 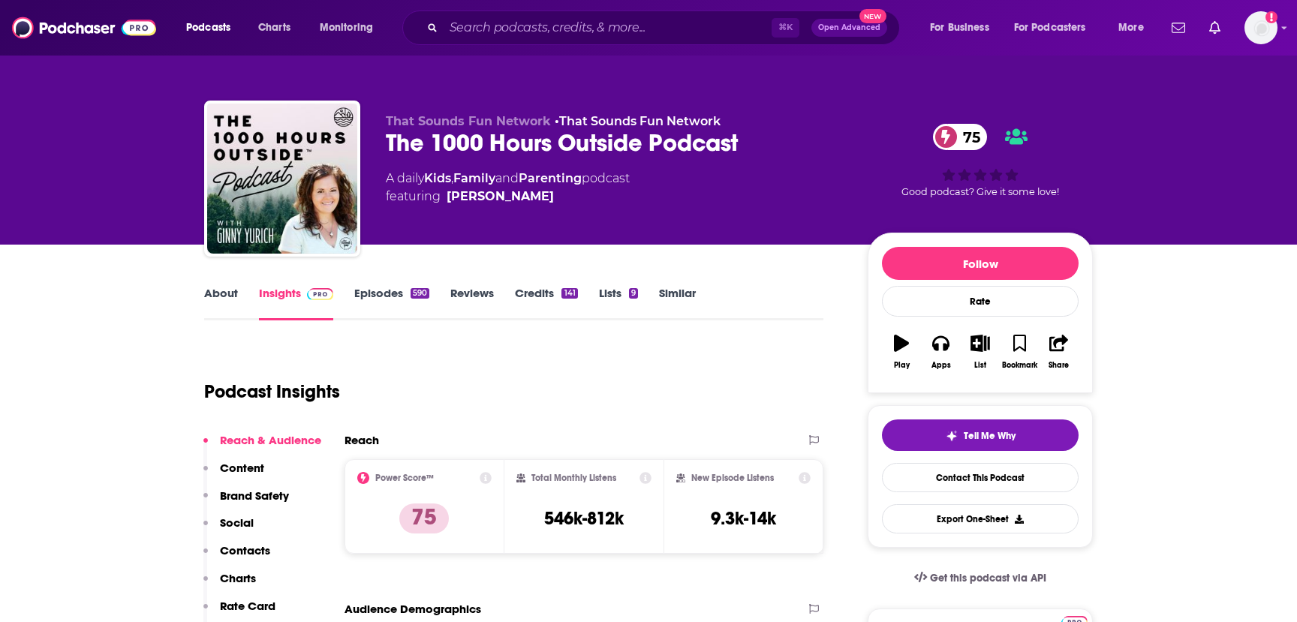 What do you see at coordinates (208, 28) in the screenshot?
I see `span: Podcasts` at bounding box center [208, 28].